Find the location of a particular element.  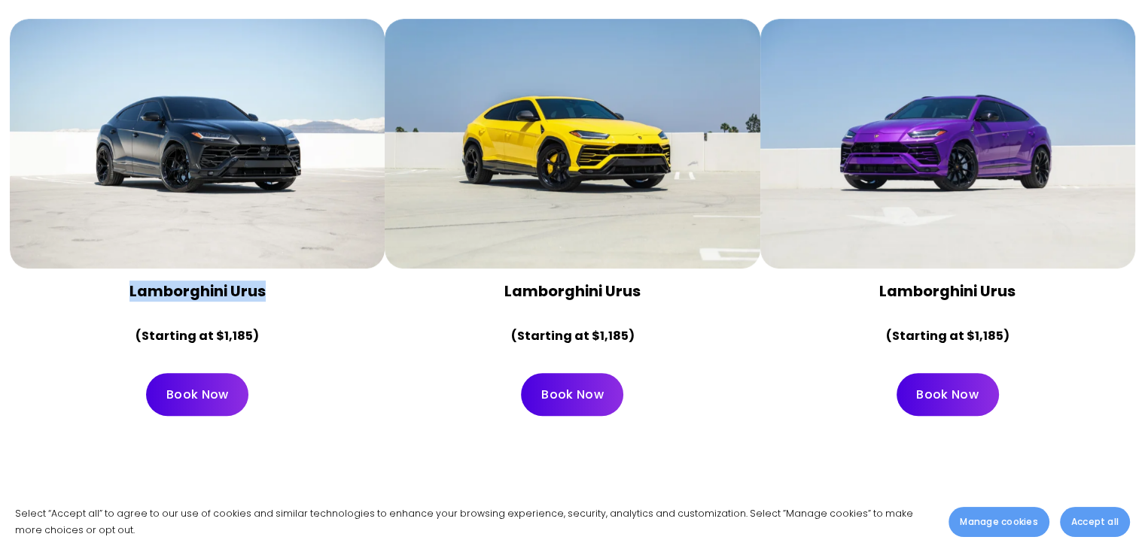

span: Accept all is located at coordinates (1094, 522).